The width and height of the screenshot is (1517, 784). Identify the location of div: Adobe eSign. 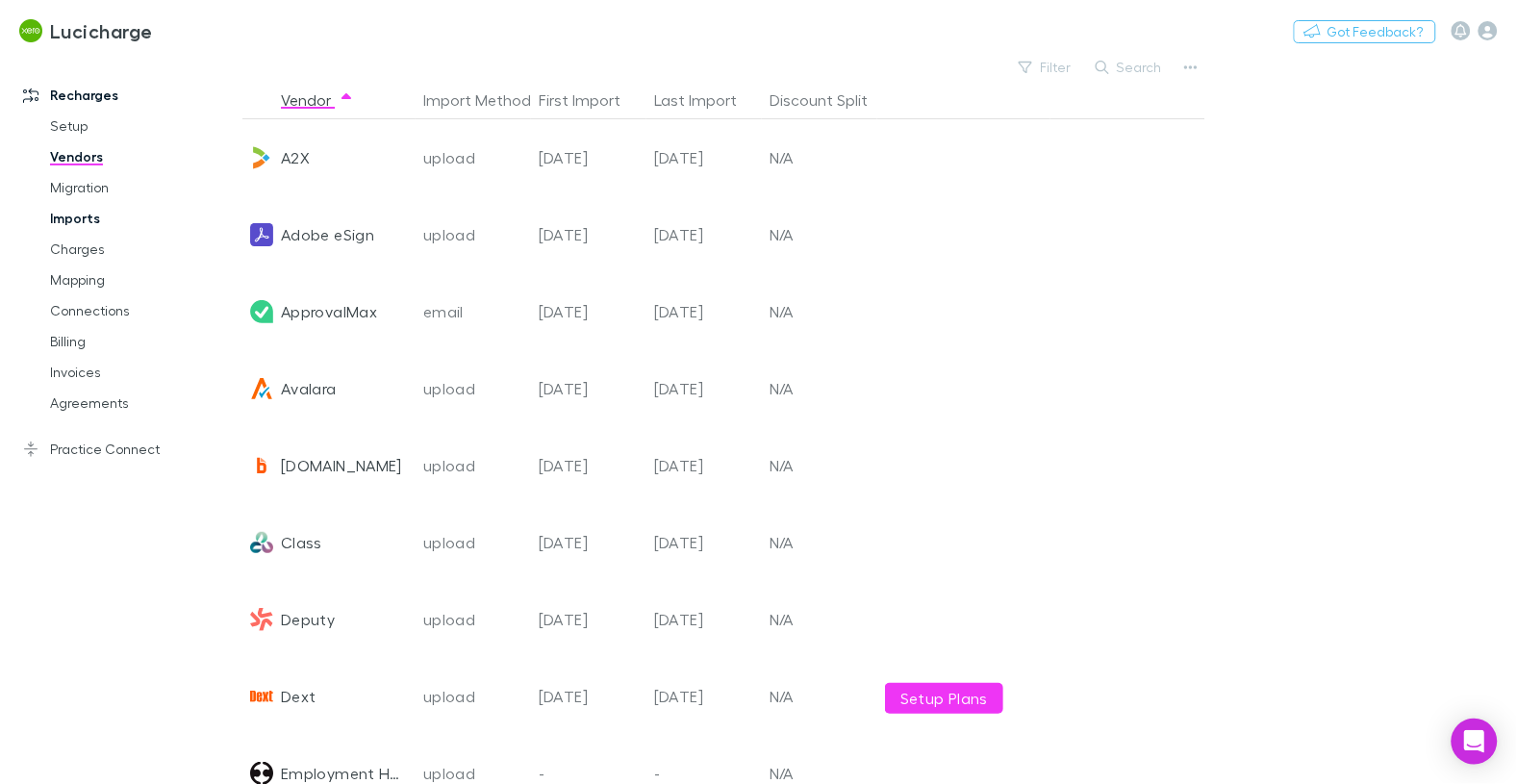
(327, 234).